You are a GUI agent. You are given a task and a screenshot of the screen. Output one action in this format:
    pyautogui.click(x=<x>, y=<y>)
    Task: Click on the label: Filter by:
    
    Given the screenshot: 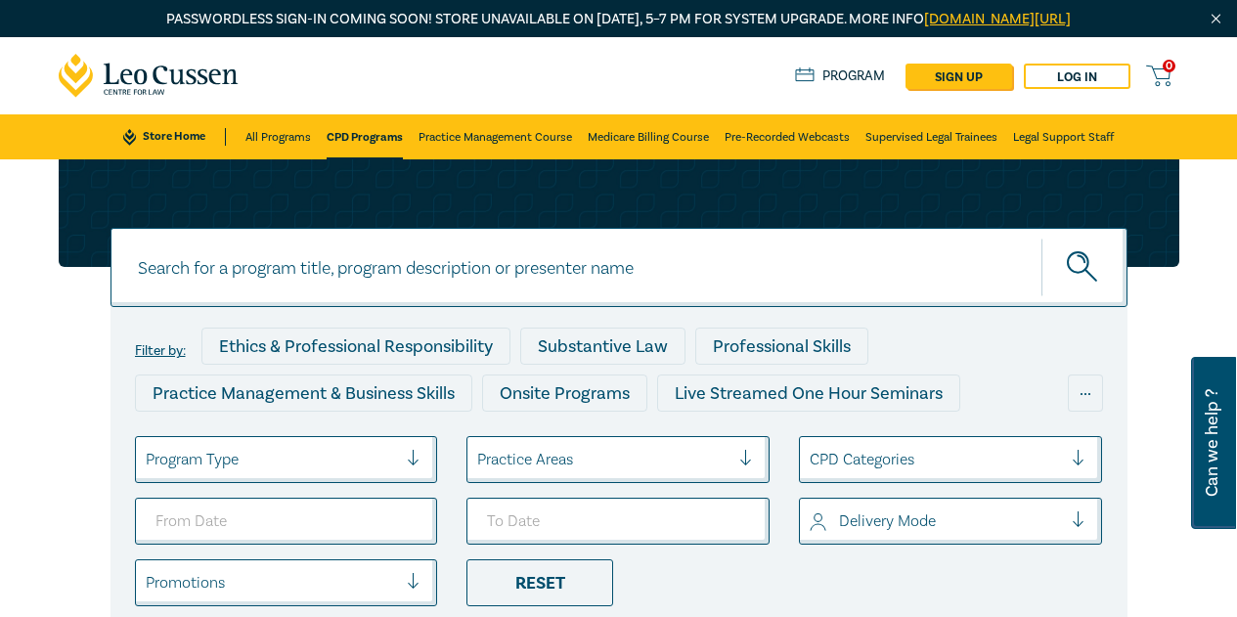 What is the action you would take?
    pyautogui.click(x=160, y=351)
    